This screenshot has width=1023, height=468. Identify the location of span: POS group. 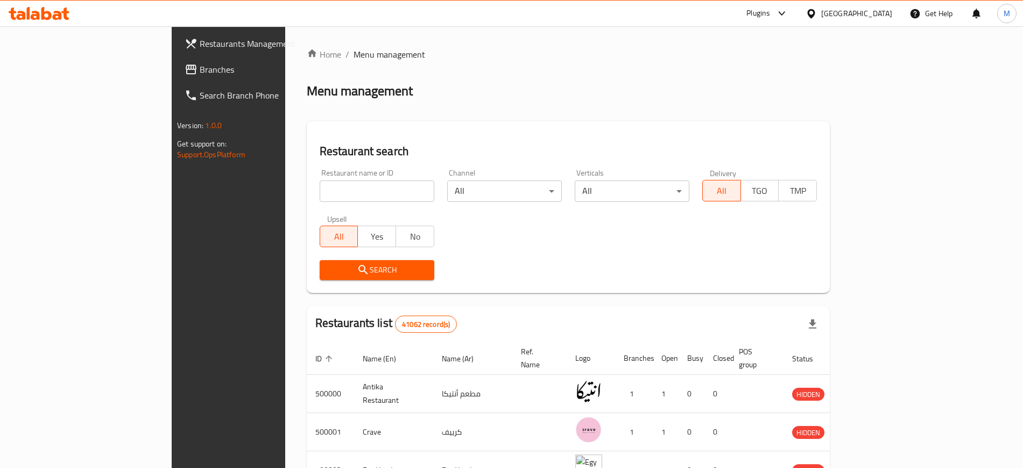
(754, 358).